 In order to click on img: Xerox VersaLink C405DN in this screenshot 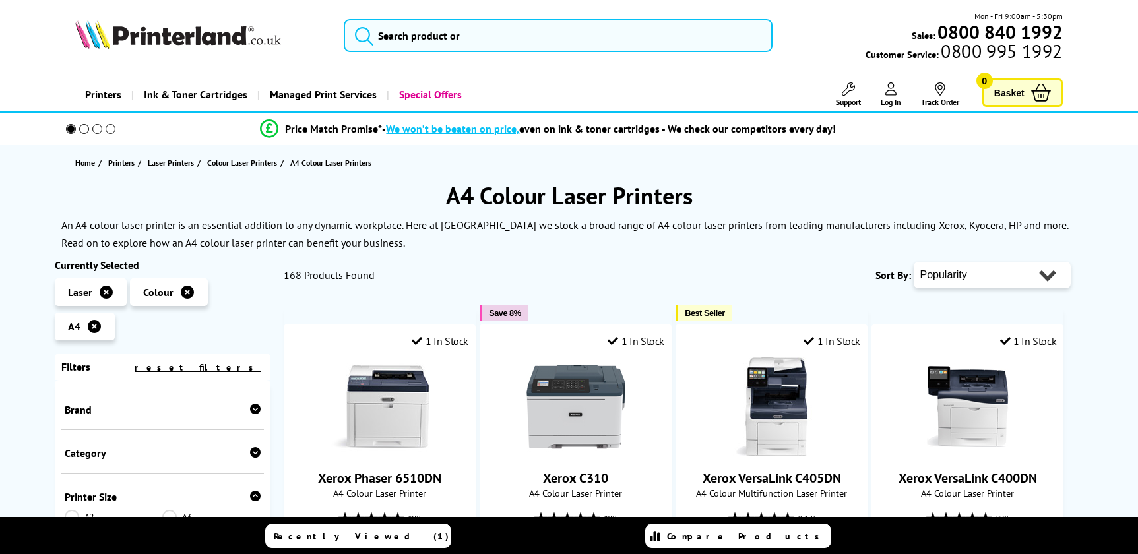, I will do `click(772, 407)`.